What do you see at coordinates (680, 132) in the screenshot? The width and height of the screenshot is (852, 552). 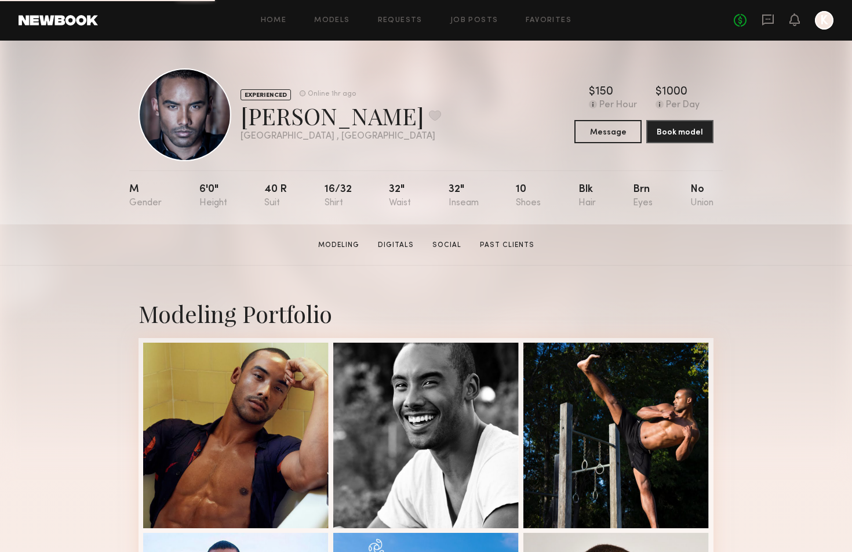 I see `a: Book model` at bounding box center [680, 132].